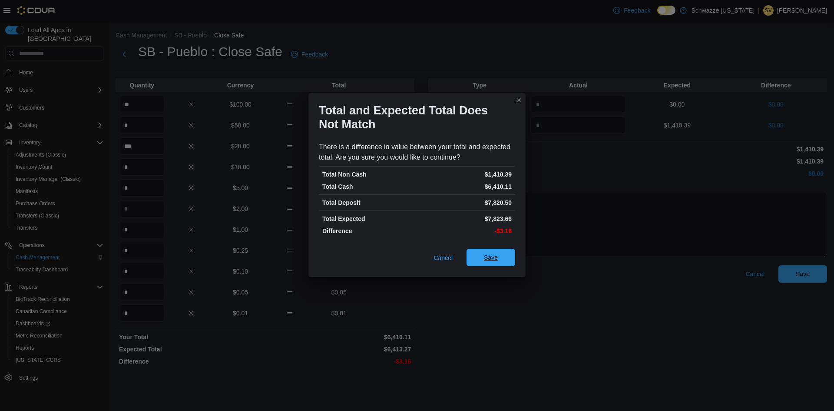  Describe the element at coordinates (465, 202) in the screenshot. I see `p: $7,820.50` at that location.